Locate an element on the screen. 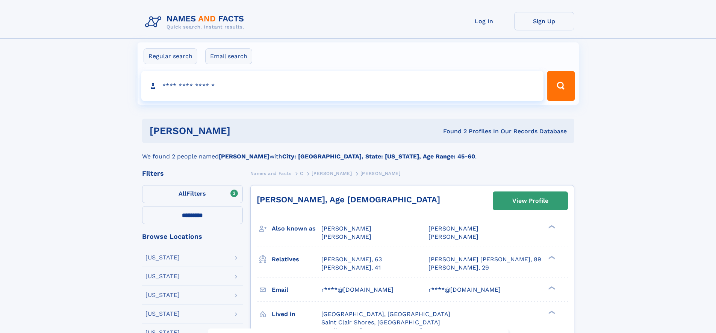  label: Email search is located at coordinates (228, 56).